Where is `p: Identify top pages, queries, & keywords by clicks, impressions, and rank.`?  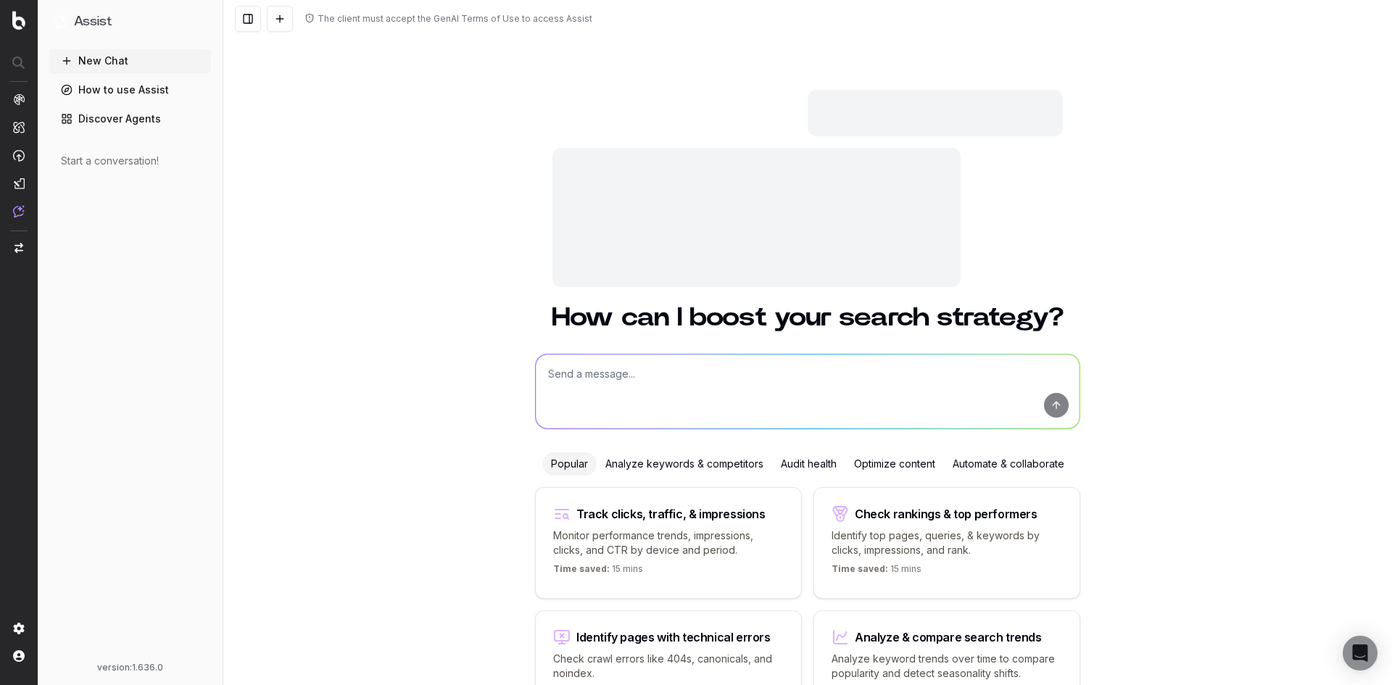
p: Identify top pages, queries, & keywords by clicks, impressions, and rank. is located at coordinates (947, 543).